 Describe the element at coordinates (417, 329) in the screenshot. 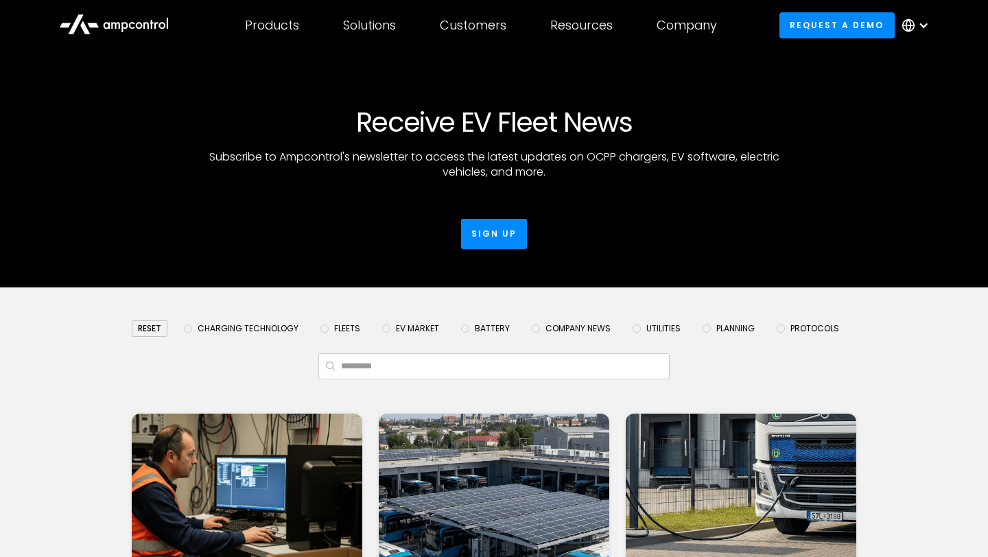

I see `span: EV Market` at that location.